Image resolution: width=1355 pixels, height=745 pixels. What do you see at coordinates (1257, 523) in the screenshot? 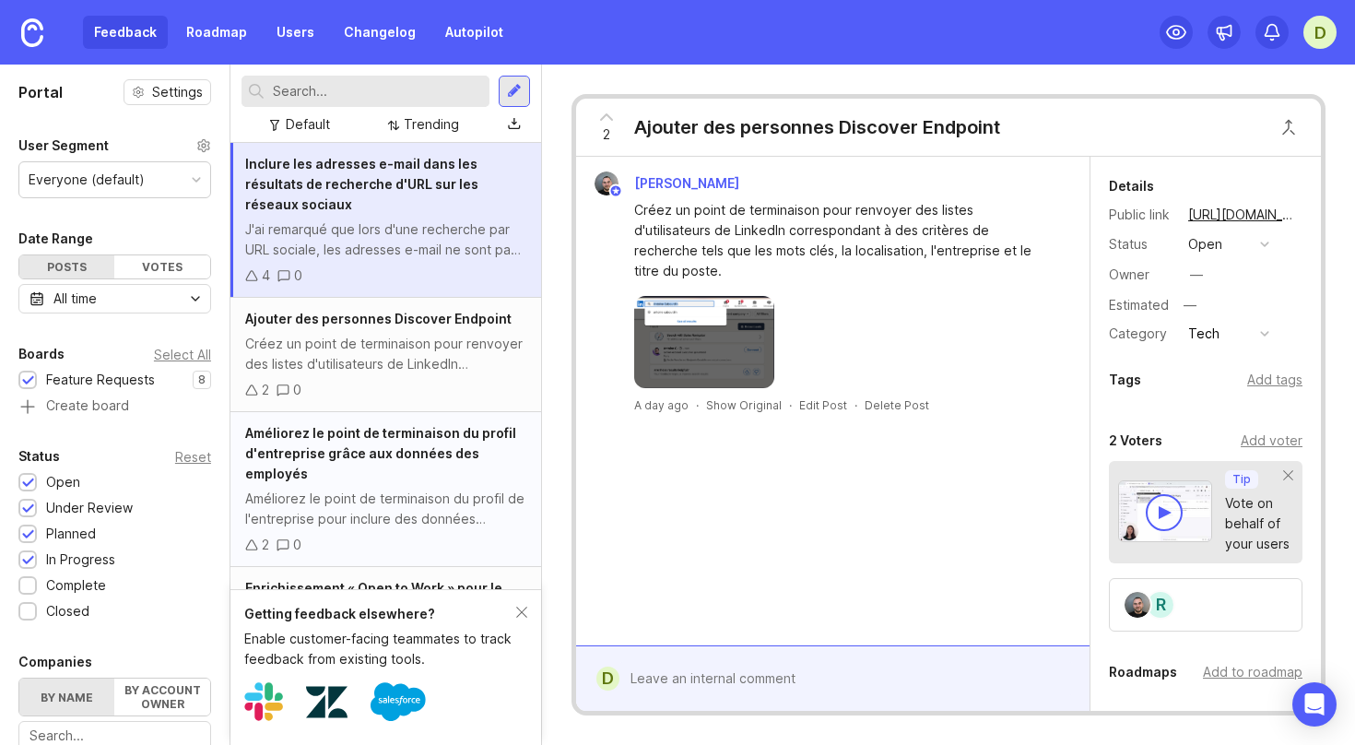
I see `div: Vote on behalf of your users` at bounding box center [1257, 523].